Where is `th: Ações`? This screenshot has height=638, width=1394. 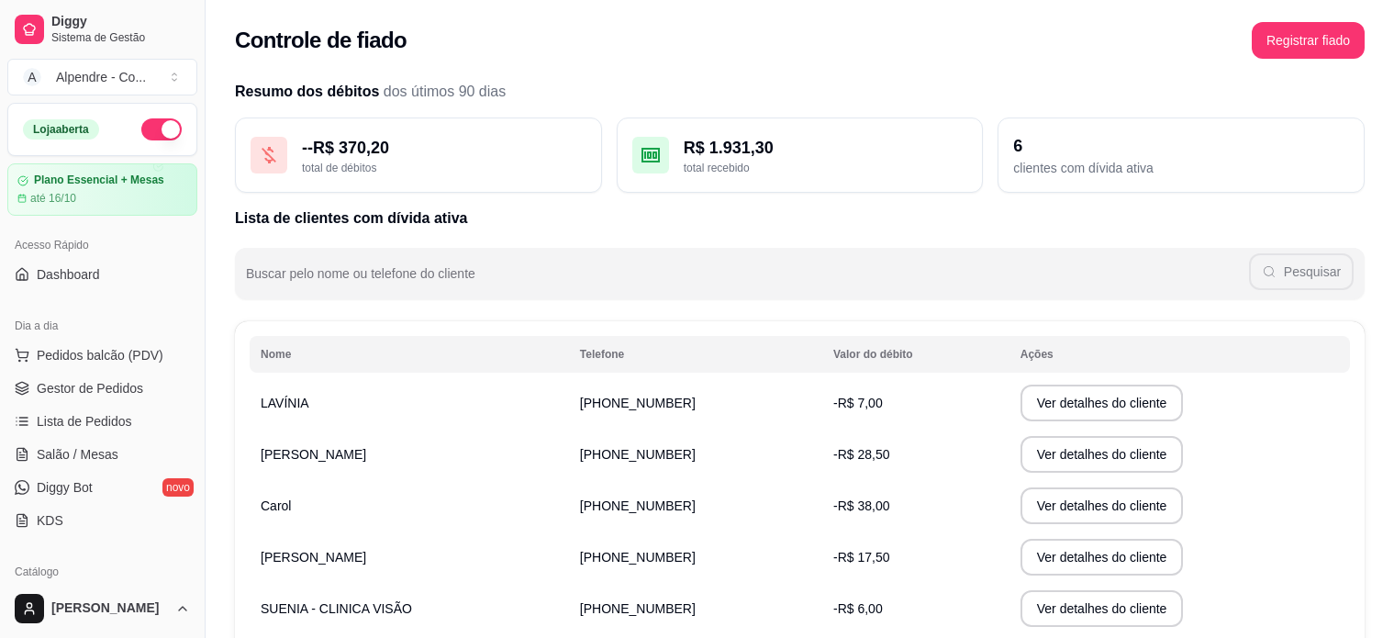 th: Ações is located at coordinates (1179, 354).